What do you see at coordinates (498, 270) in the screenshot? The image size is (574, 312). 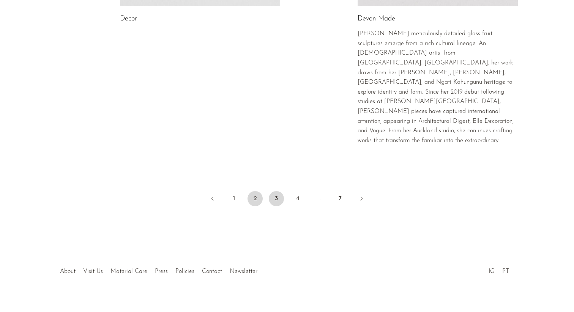 I see `ul: Social Medias` at bounding box center [498, 270].